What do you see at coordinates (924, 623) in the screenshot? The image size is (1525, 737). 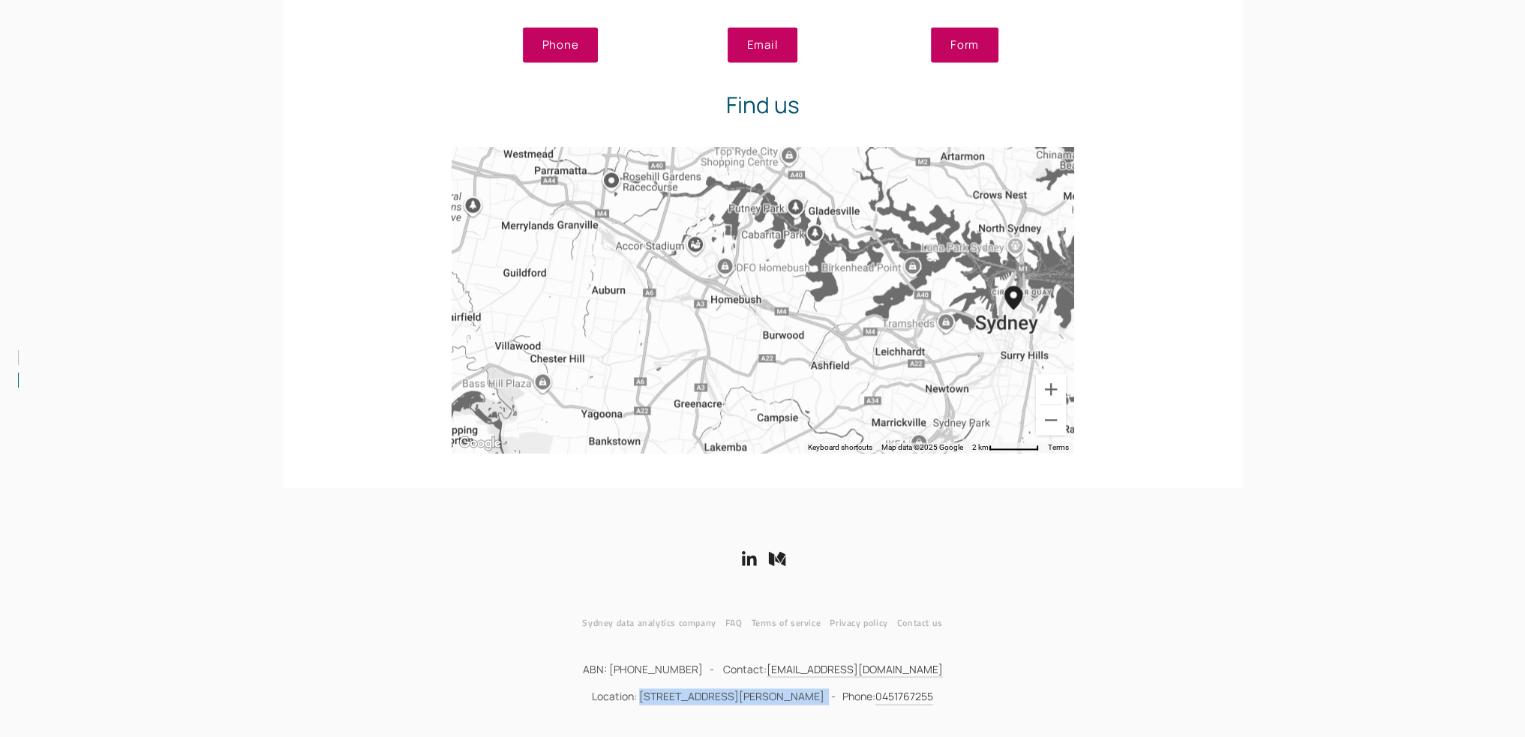 I see `a: Contact us` at bounding box center [924, 623].